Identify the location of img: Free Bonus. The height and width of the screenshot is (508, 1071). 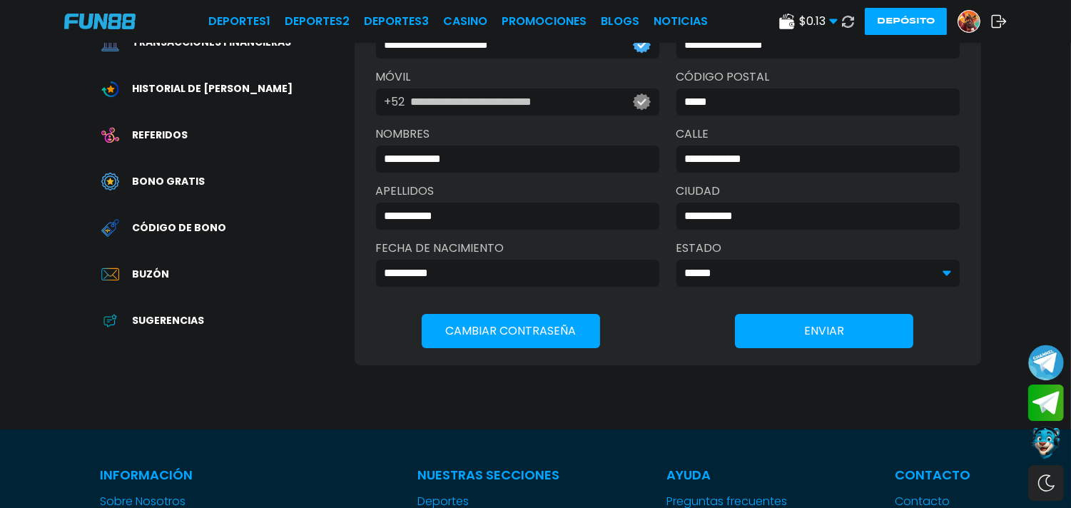
(110, 181).